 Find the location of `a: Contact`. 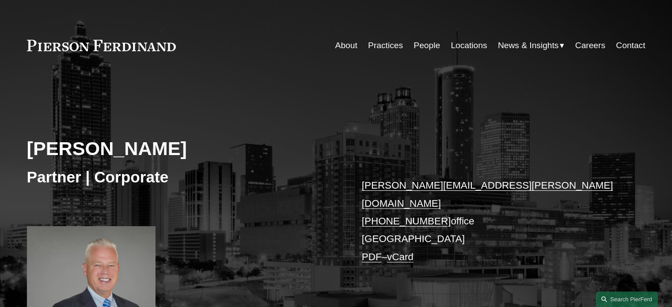

a: Contact is located at coordinates (630, 45).